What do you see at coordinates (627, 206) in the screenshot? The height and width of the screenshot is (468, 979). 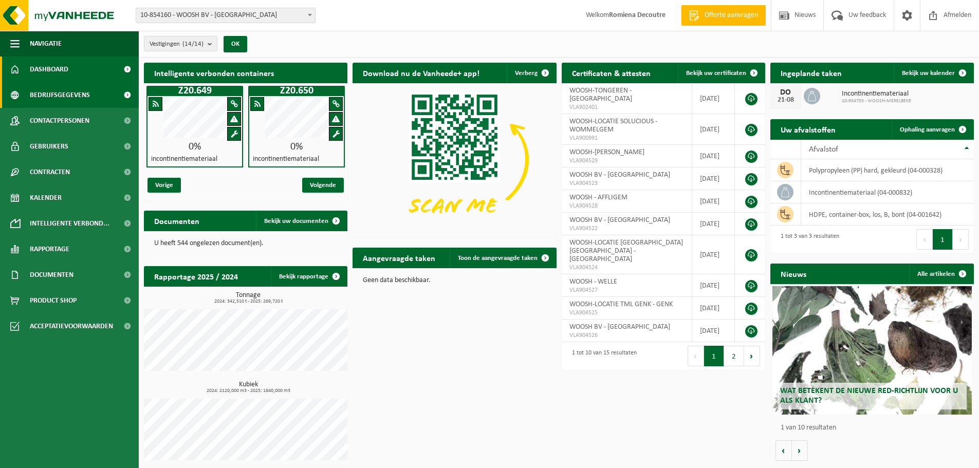 I see `span: VLA904528` at bounding box center [627, 206].